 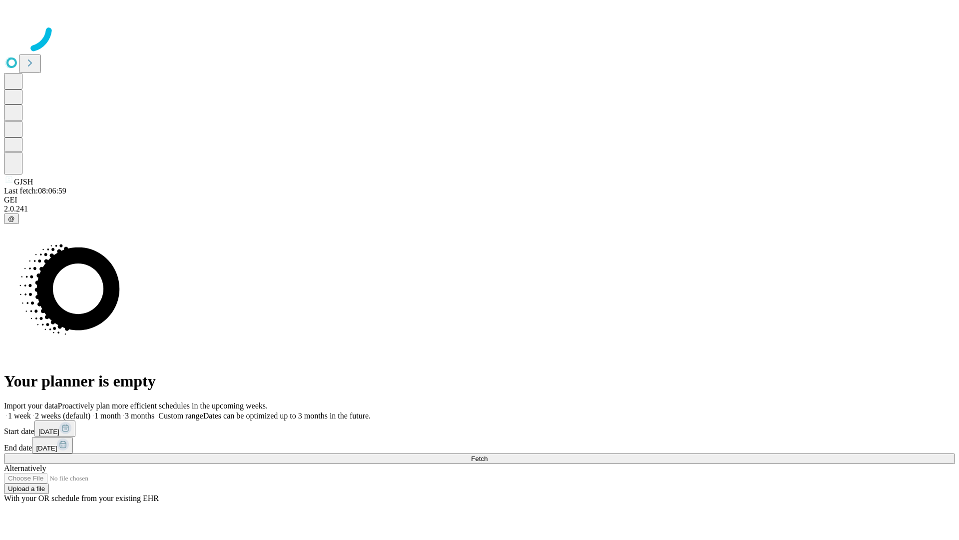 What do you see at coordinates (480, 209) in the screenshot?
I see `div: 2.0.241` at bounding box center [480, 209].